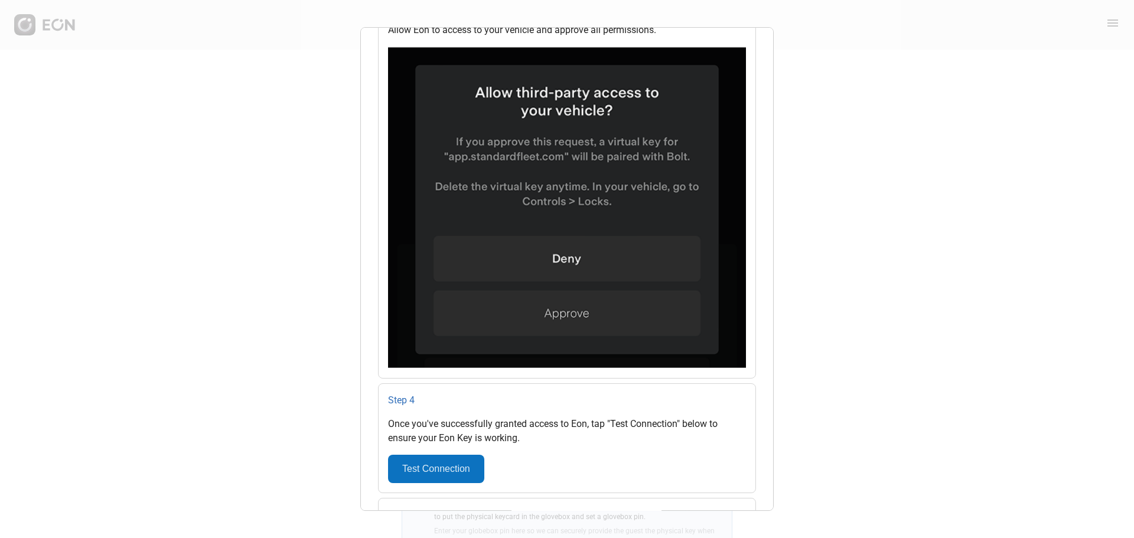 The width and height of the screenshot is (1134, 538). I want to click on img: setup-virtual-key-1, so click(567, 208).